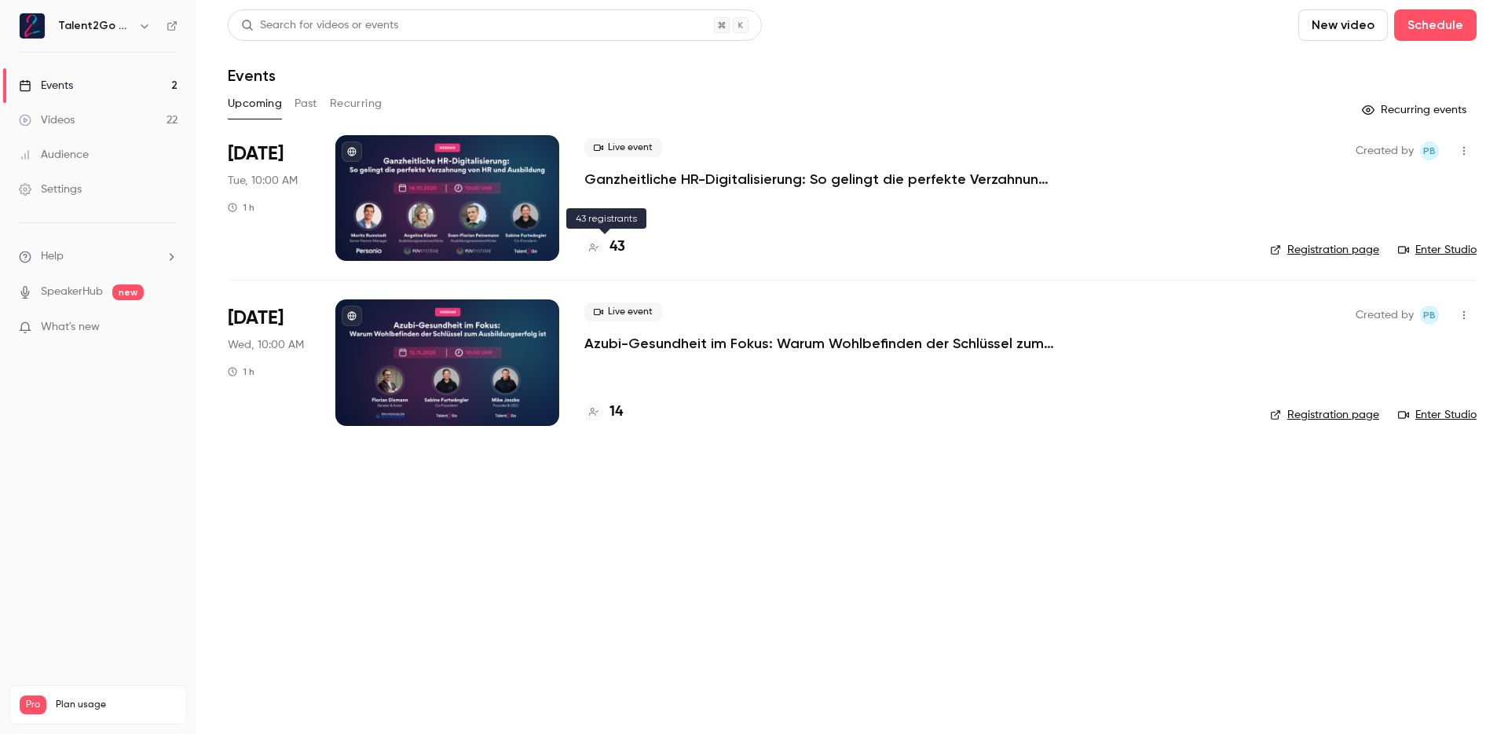 The image size is (1508, 734). Describe the element at coordinates (32, 26) in the screenshot. I see `img: Talent2Go GmbH` at that location.